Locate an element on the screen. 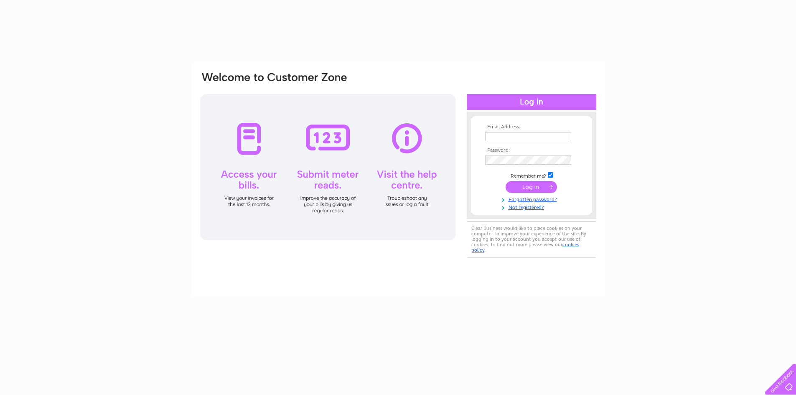 The height and width of the screenshot is (395, 796). a: cookies policy is located at coordinates (526, 247).